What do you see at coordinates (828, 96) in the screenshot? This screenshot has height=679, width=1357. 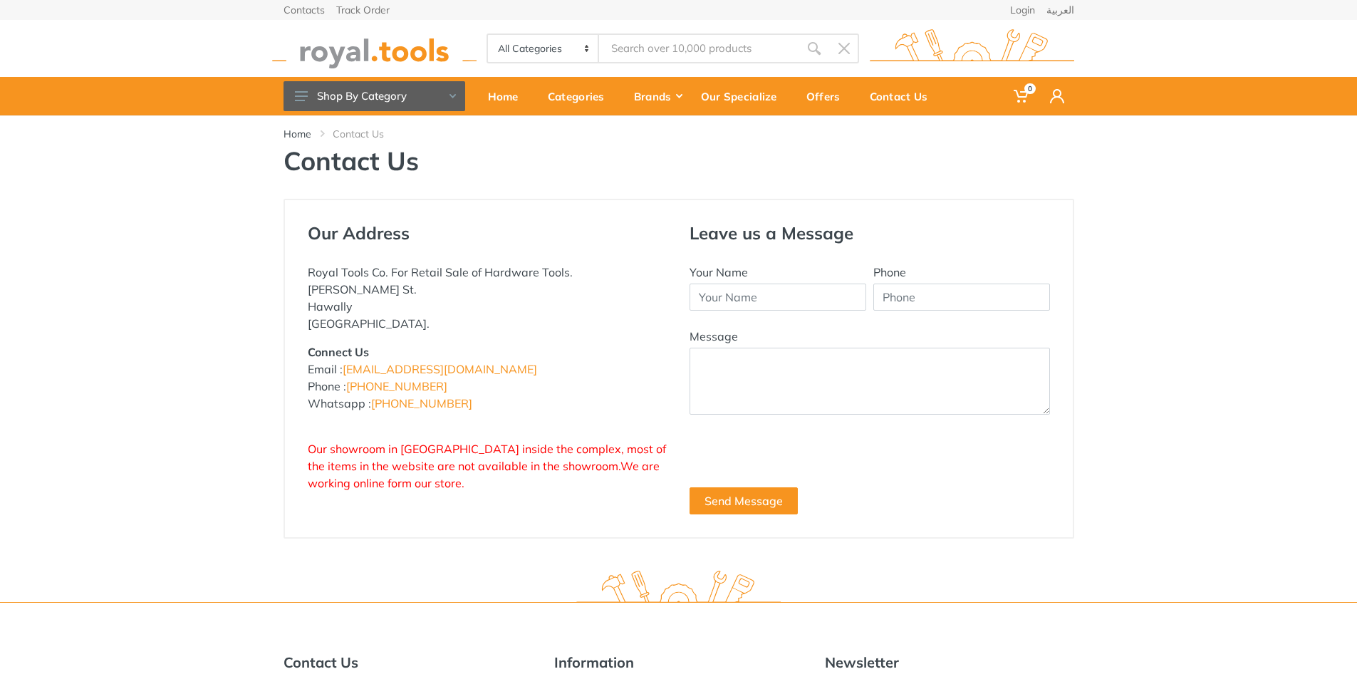 I see `div: Offers` at bounding box center [828, 96].